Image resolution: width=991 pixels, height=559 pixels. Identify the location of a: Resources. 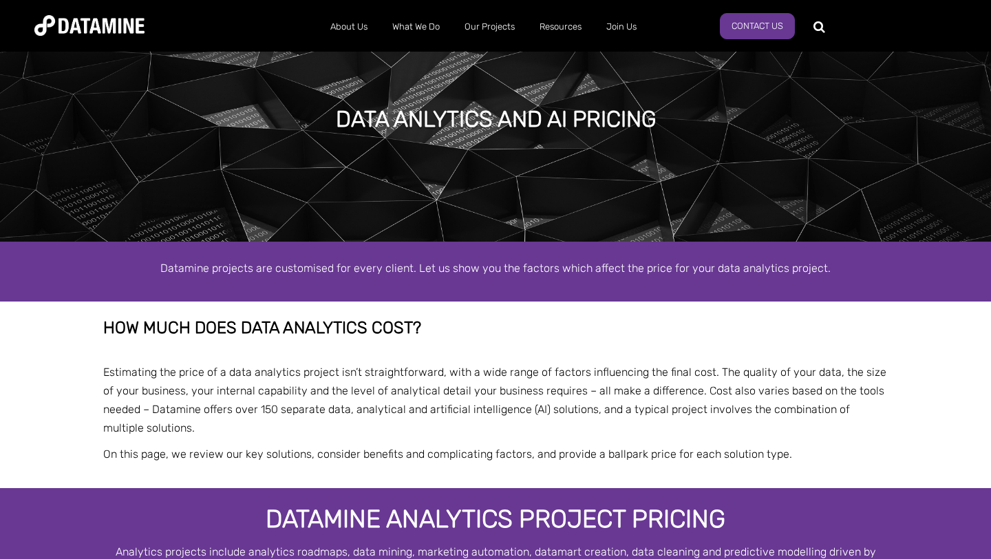
(560, 27).